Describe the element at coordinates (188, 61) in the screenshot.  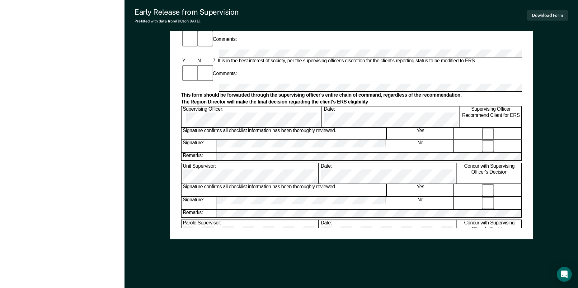
I see `div: Y` at that location.